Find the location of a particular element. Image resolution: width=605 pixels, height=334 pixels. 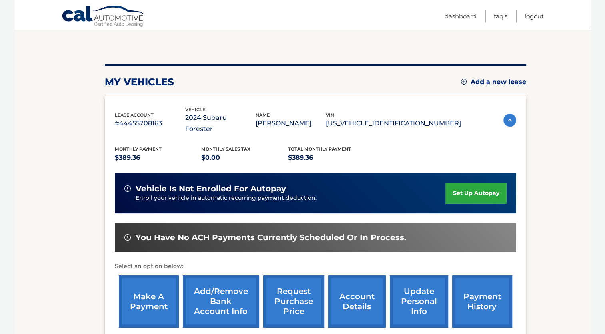

a: update personal info is located at coordinates (419, 301).